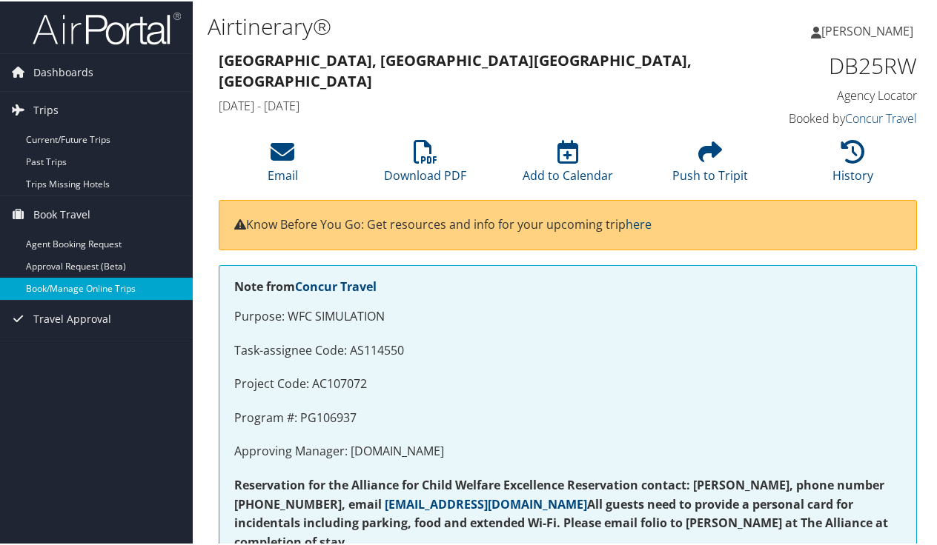  I want to click on a: here, so click(638, 223).